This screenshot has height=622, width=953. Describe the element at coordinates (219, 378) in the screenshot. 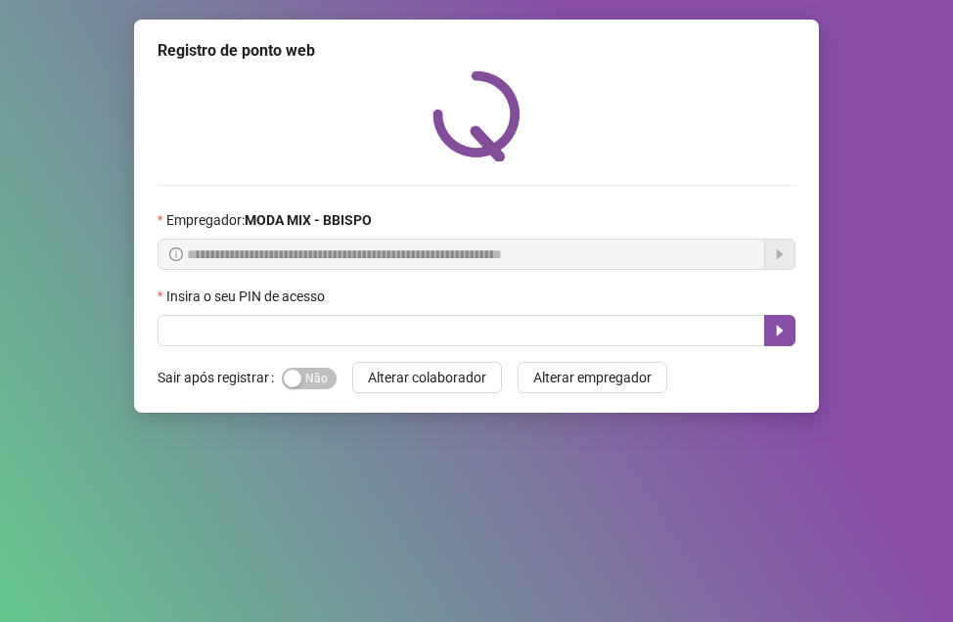

I see `label: Sair após registrar` at that location.